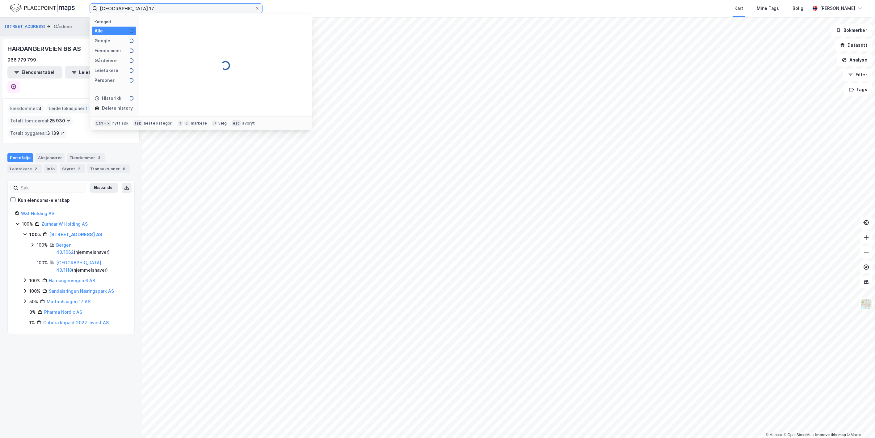 Image resolution: width=875 pixels, height=438 pixels. I want to click on button: Tags, so click(858, 90).